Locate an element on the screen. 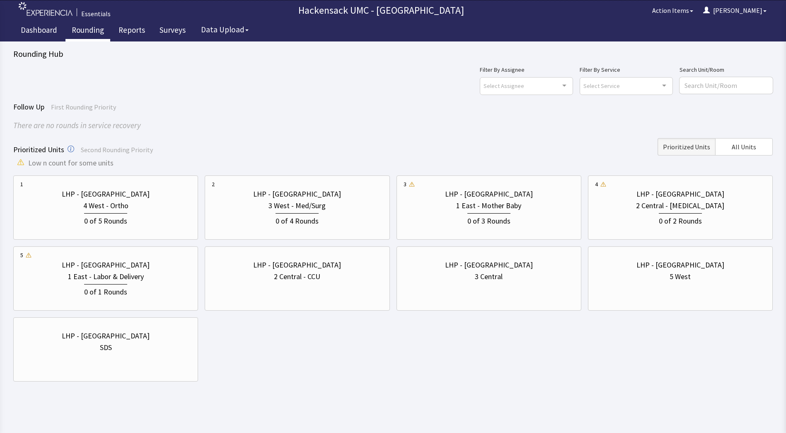 The width and height of the screenshot is (786, 433). div: 1 is located at coordinates (22, 184).